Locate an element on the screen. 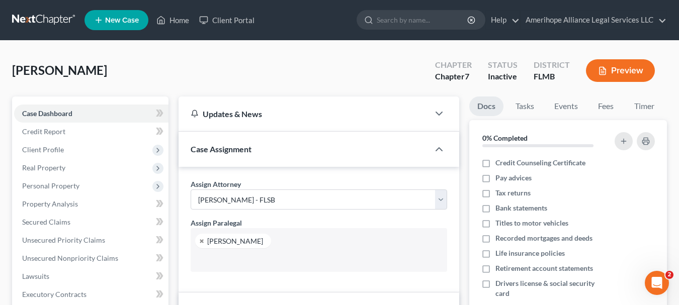 This screenshot has height=305, width=679. a: Case Dashboard is located at coordinates (91, 114).